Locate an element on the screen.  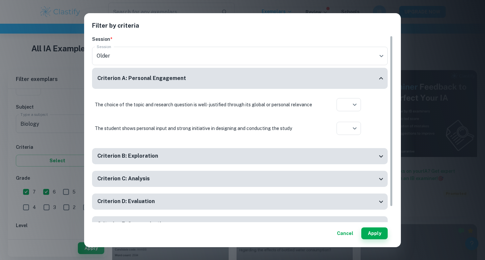
h6: Criterion A: Personal Engagement is located at coordinates (141, 78).